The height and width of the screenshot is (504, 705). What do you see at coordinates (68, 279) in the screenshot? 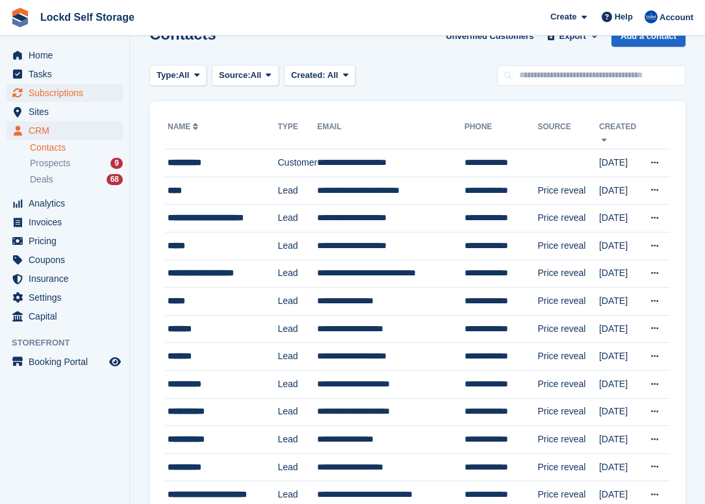
I see `span: Insurance` at bounding box center [68, 279].